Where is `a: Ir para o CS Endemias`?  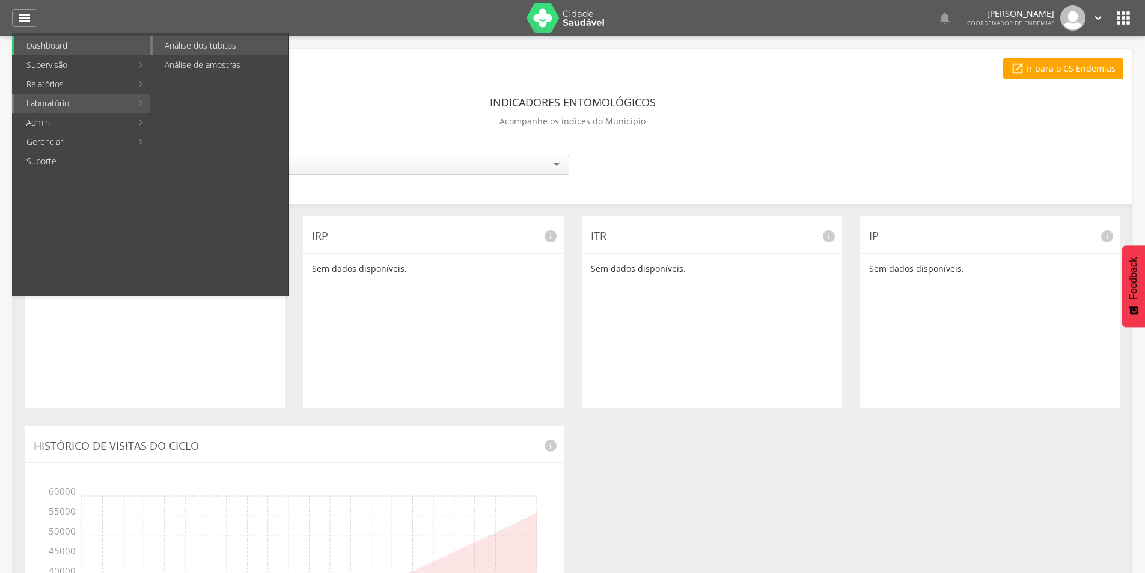 a: Ir para o CS Endemias is located at coordinates (1063, 69).